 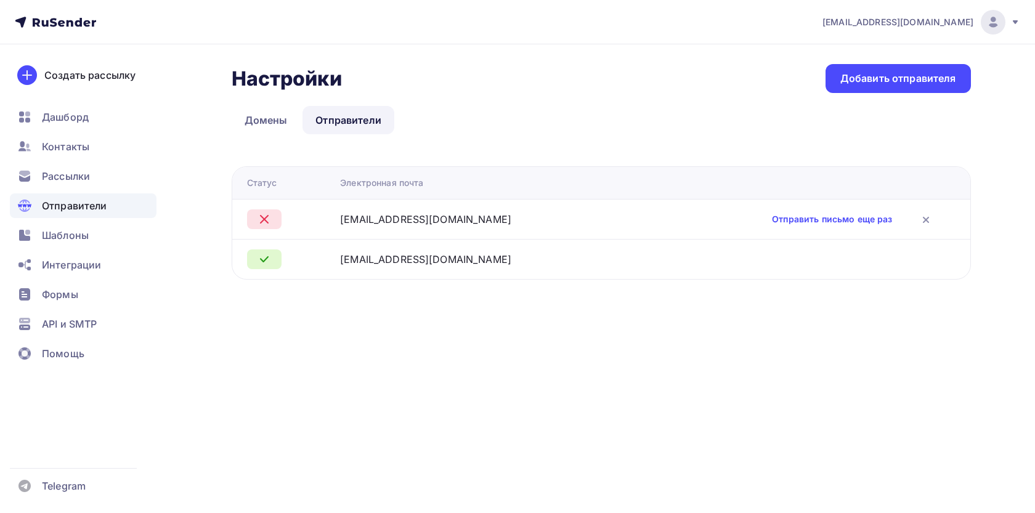 What do you see at coordinates (83, 117) in the screenshot?
I see `a: Дашборд` at bounding box center [83, 117].